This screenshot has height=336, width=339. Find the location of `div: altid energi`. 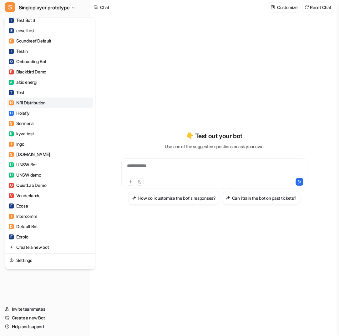

div: altid energi is located at coordinates (23, 82).